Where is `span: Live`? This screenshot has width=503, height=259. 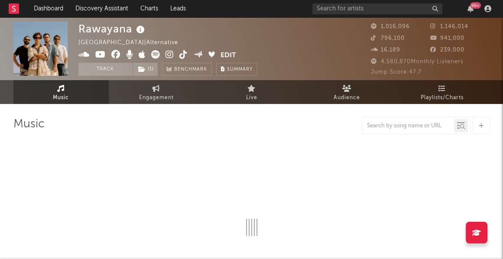
span: Live is located at coordinates (252, 98).